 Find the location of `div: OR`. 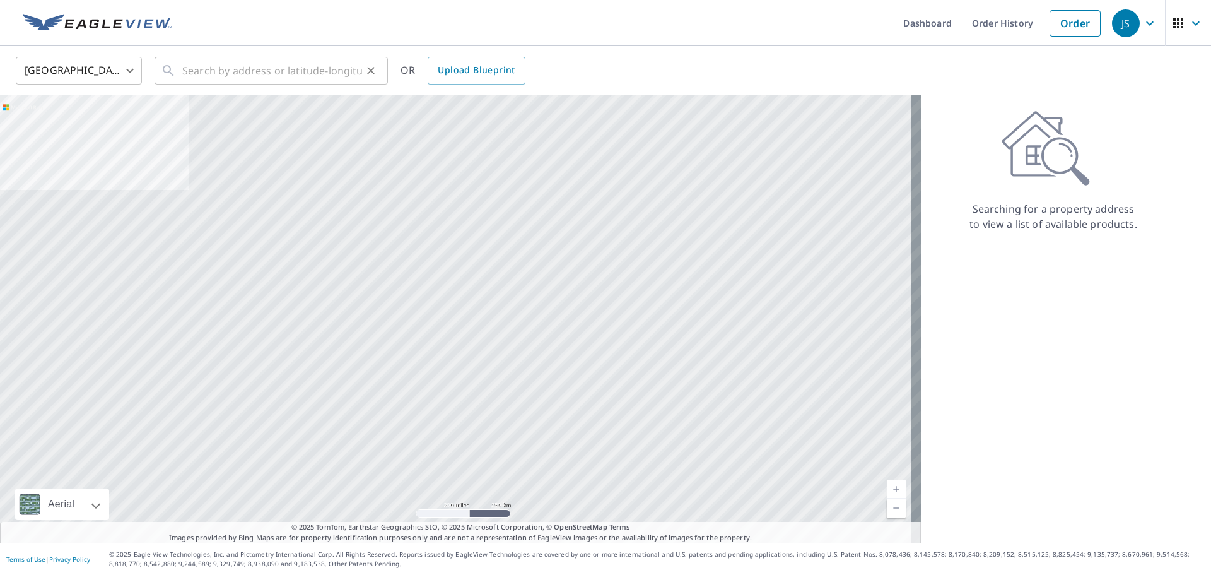

div: OR is located at coordinates (463, 71).